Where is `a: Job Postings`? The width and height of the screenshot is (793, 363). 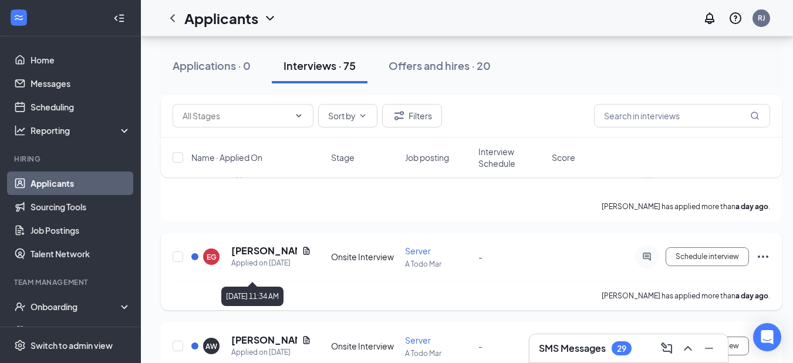 a: Job Postings is located at coordinates (80, 230).